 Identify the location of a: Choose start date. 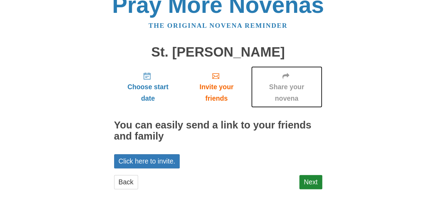
(148, 87).